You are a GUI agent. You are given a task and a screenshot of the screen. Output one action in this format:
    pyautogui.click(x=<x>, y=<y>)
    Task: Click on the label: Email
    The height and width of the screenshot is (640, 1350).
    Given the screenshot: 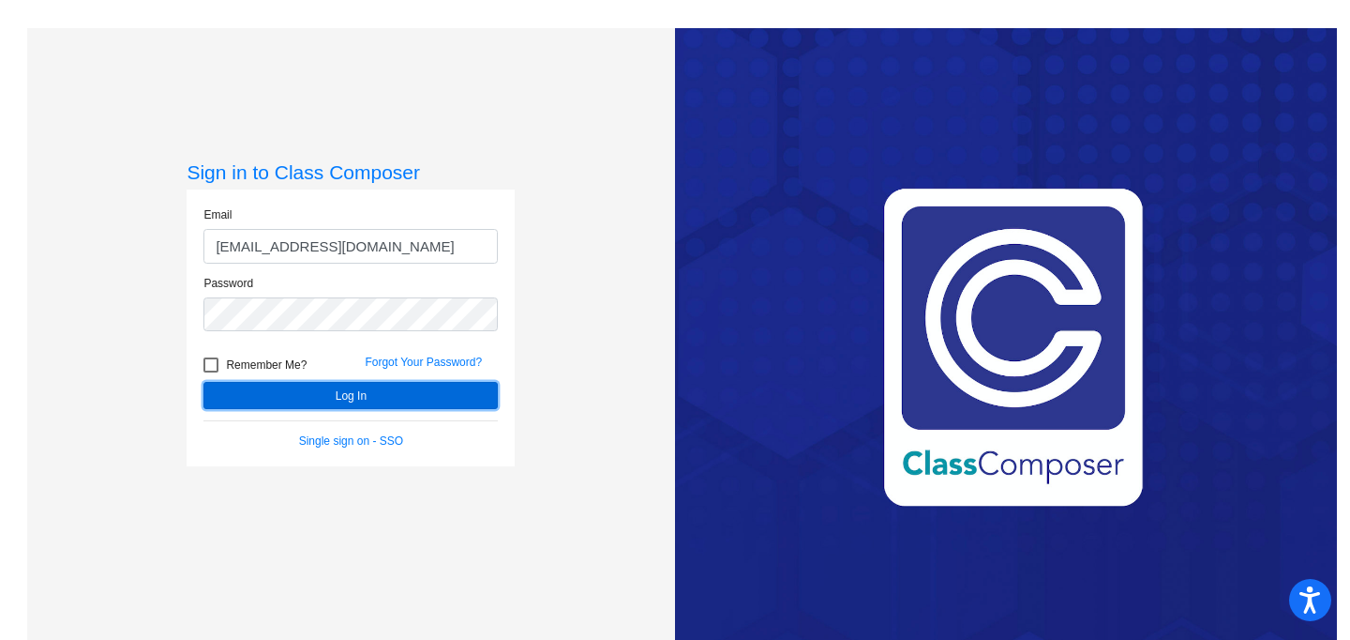 What is the action you would take?
    pyautogui.click(x=218, y=215)
    